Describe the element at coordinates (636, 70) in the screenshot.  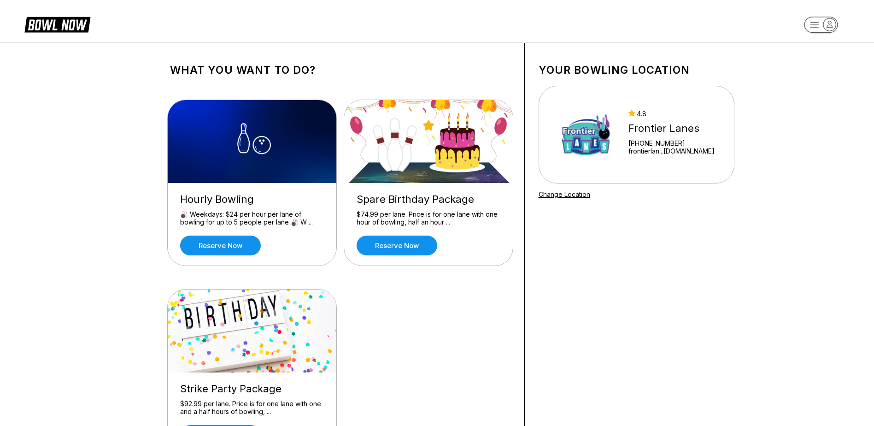
I see `h1: Your bowling location` at that location.